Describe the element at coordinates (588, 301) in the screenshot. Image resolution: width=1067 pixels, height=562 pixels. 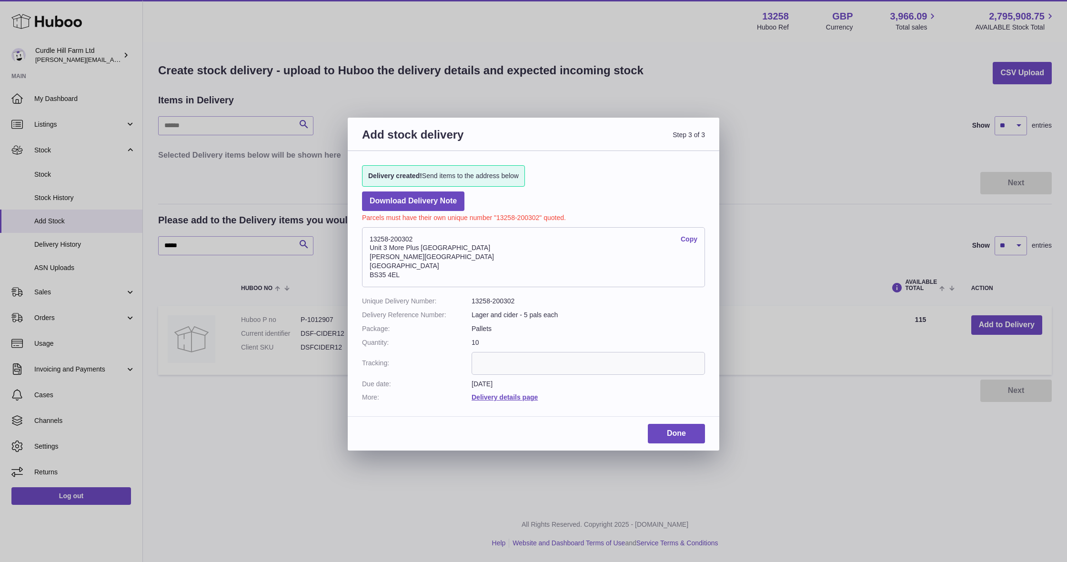
I see `dd: 13258-200302` at that location.